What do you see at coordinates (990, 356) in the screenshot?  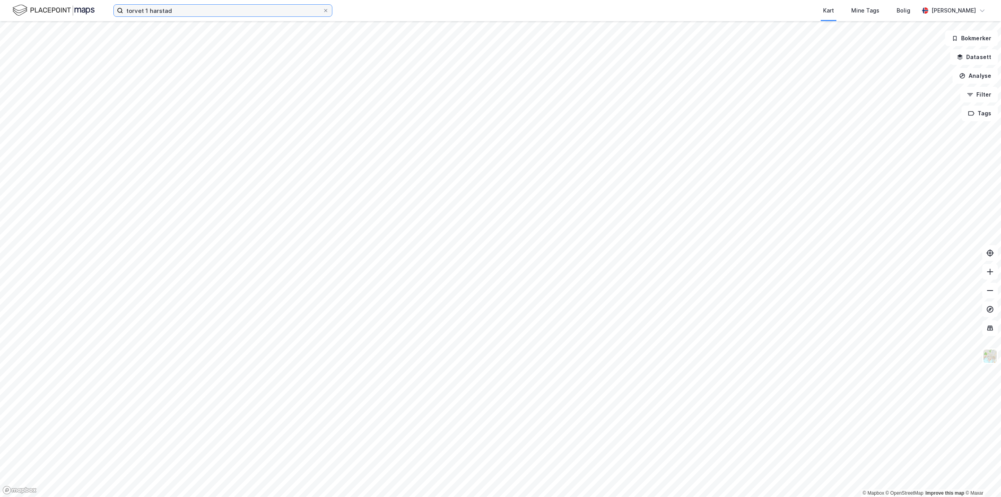 I see `img: Z` at bounding box center [990, 356].